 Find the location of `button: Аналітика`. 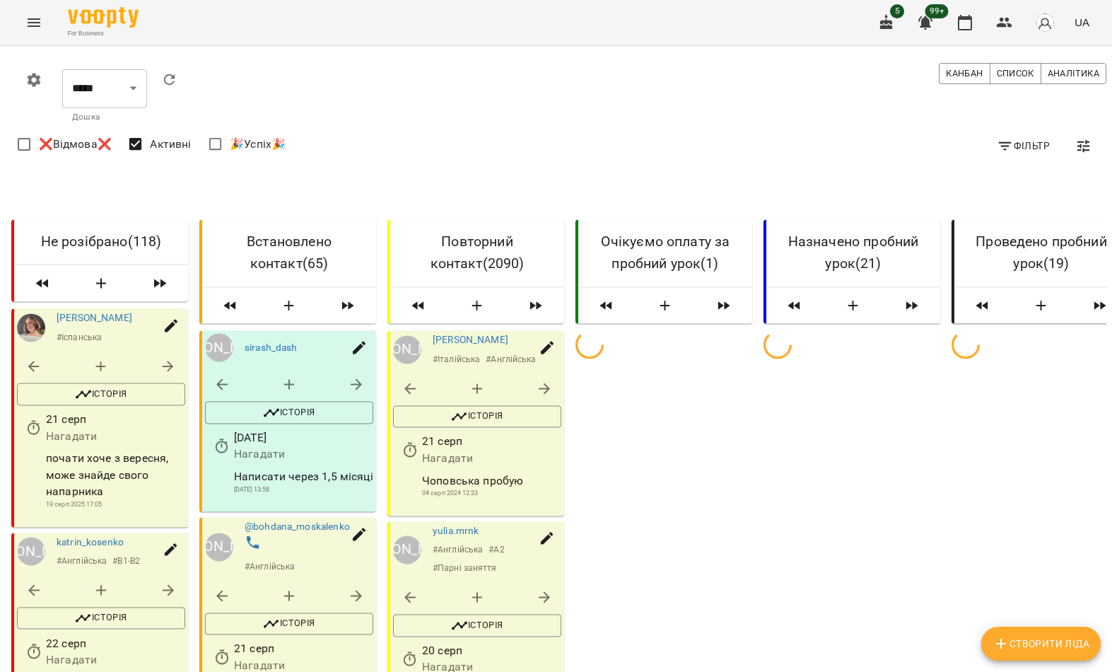

button: Аналітика is located at coordinates (1073, 74).